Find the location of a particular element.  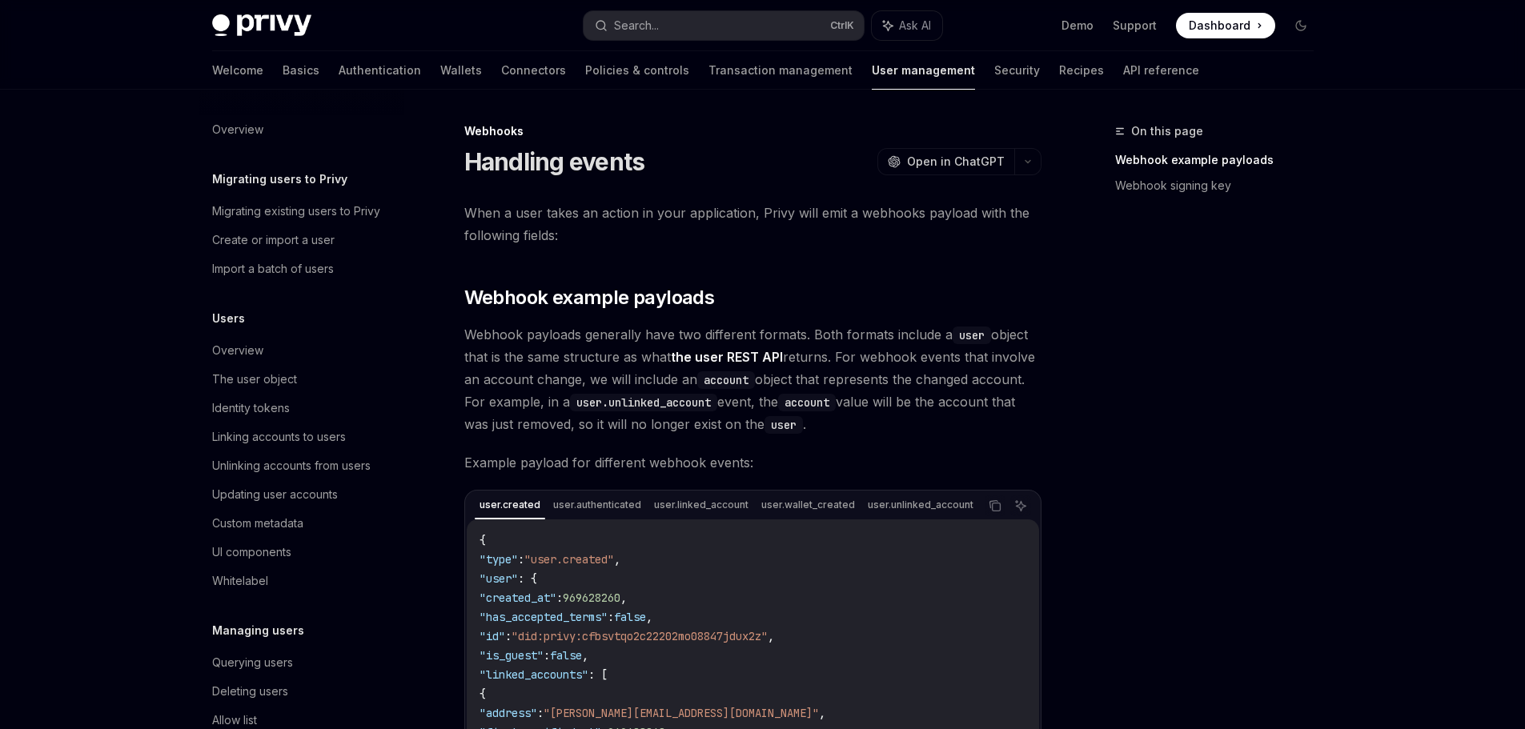

div: The user object is located at coordinates (255, 379).